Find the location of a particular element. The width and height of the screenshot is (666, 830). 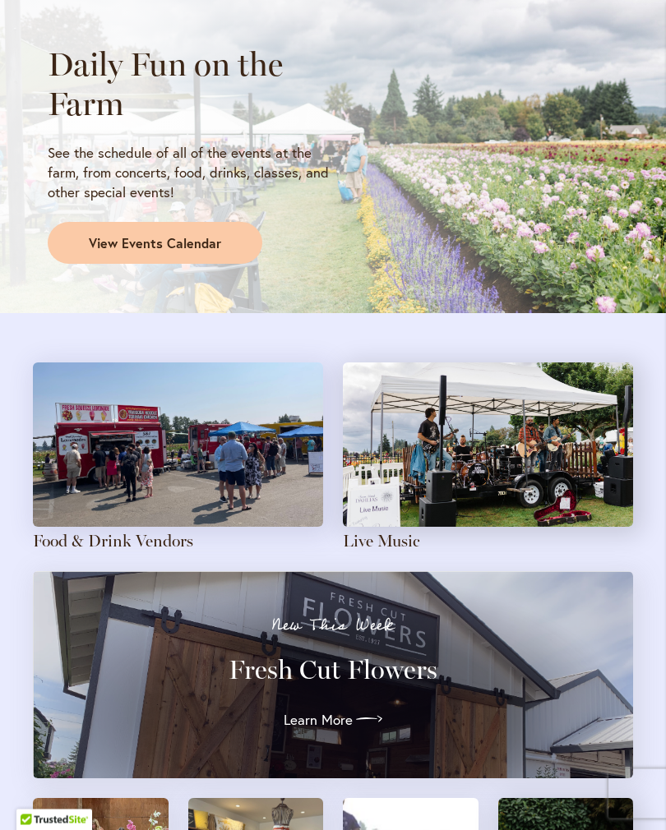

p: New This Week is located at coordinates (333, 626).